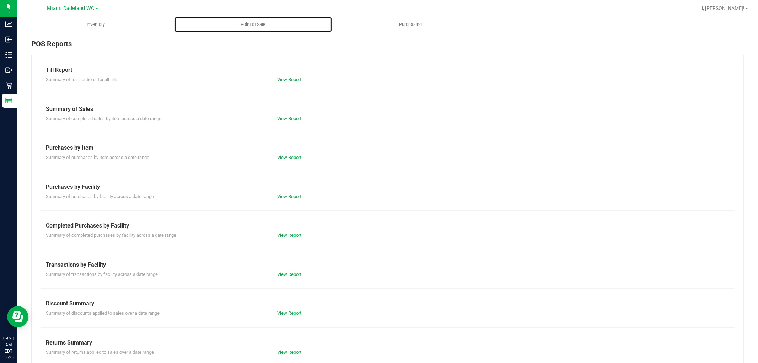  I want to click on a: Inventory, so click(96, 25).